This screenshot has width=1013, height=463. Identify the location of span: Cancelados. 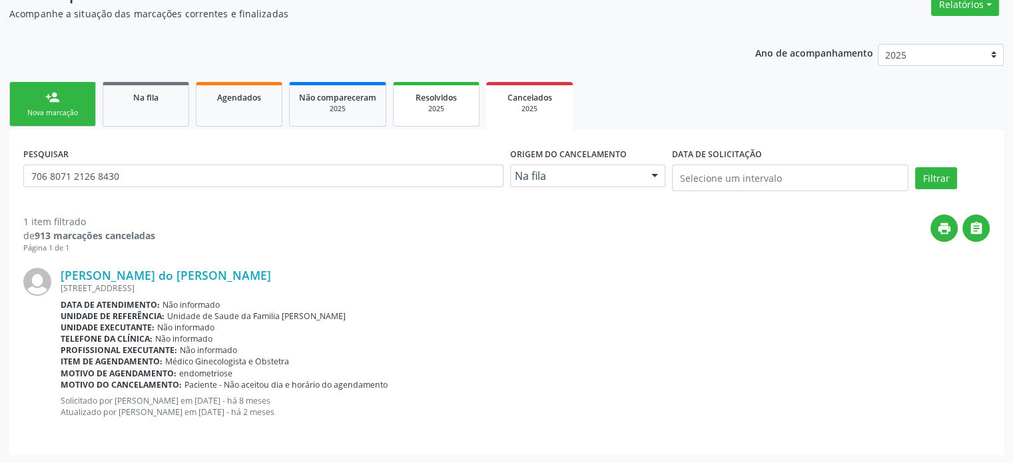
(530, 97).